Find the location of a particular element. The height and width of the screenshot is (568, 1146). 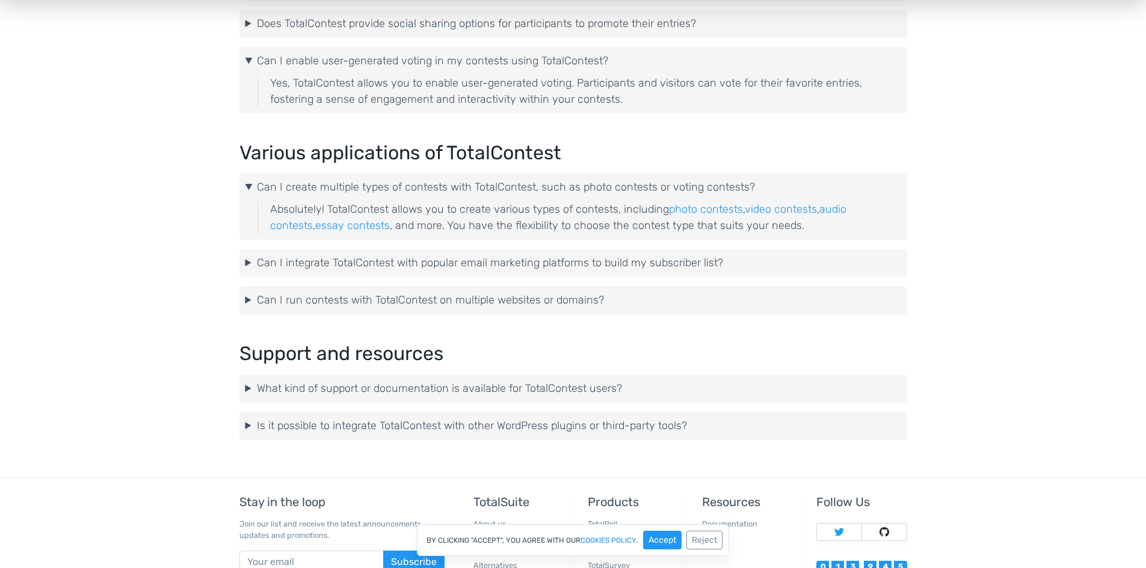

summary: Can I run contests with TotalContest on multiple websites or domains? is located at coordinates (573, 300).